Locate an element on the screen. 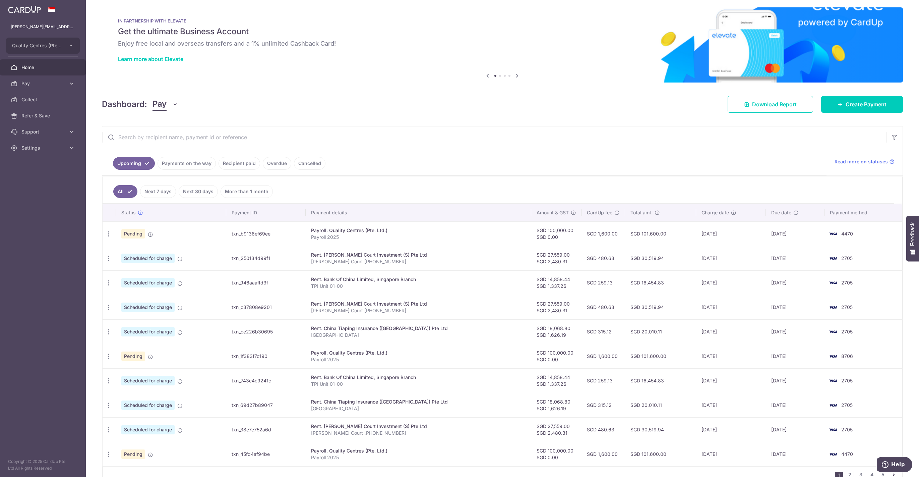 This screenshot has height=477, width=919. a: Next 7 days is located at coordinates (158, 191).